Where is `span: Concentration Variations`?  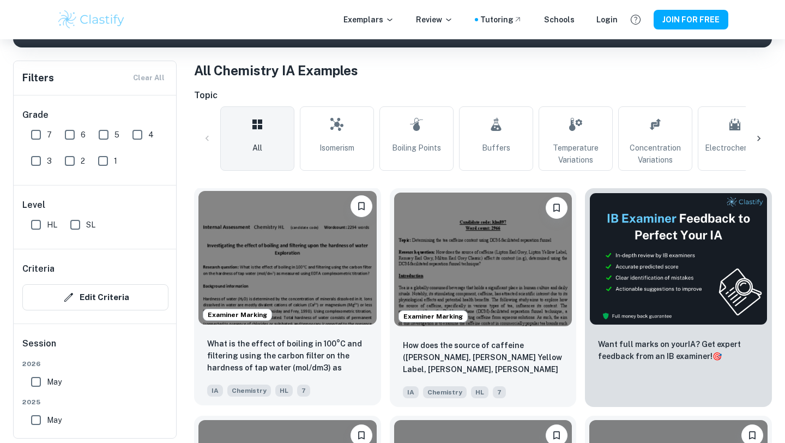
span: Concentration Variations is located at coordinates (655, 154).